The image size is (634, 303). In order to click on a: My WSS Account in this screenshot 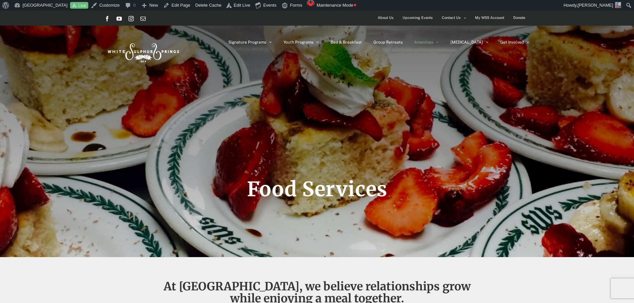, I will do `click(490, 18)`.